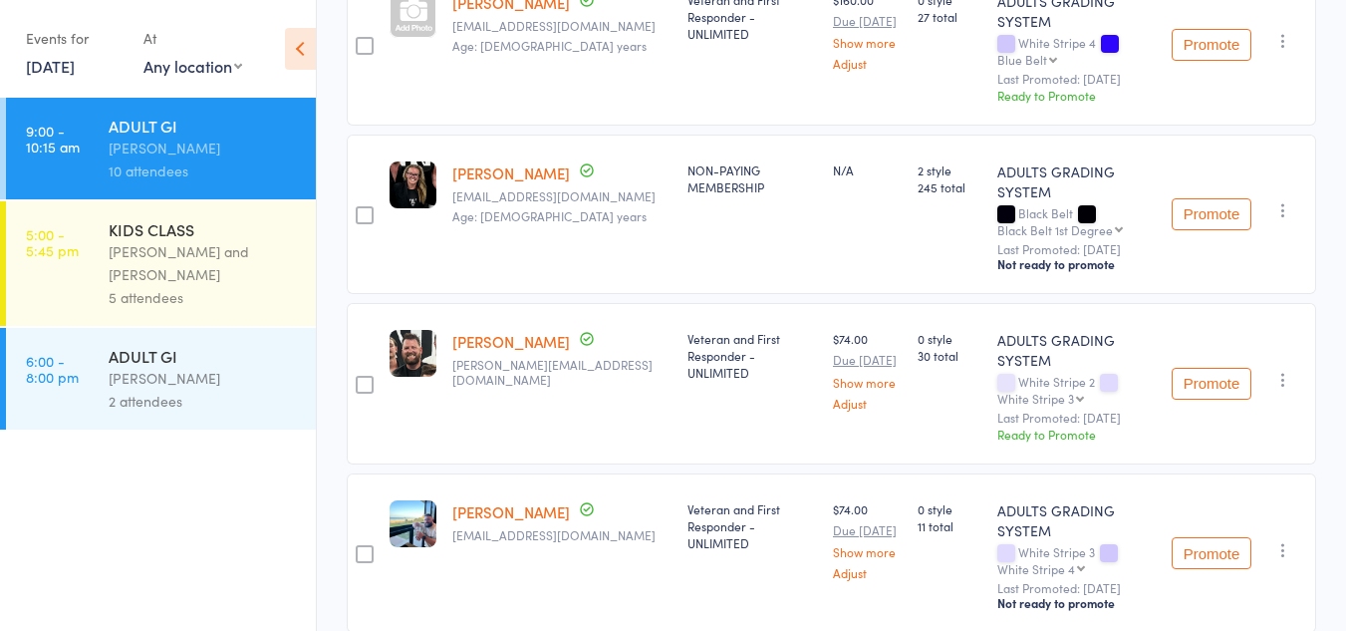  I want to click on span: 30 total, so click(949, 355).